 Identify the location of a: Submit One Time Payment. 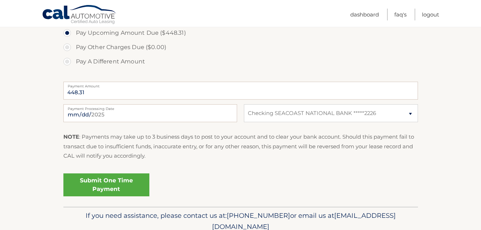
(106, 185).